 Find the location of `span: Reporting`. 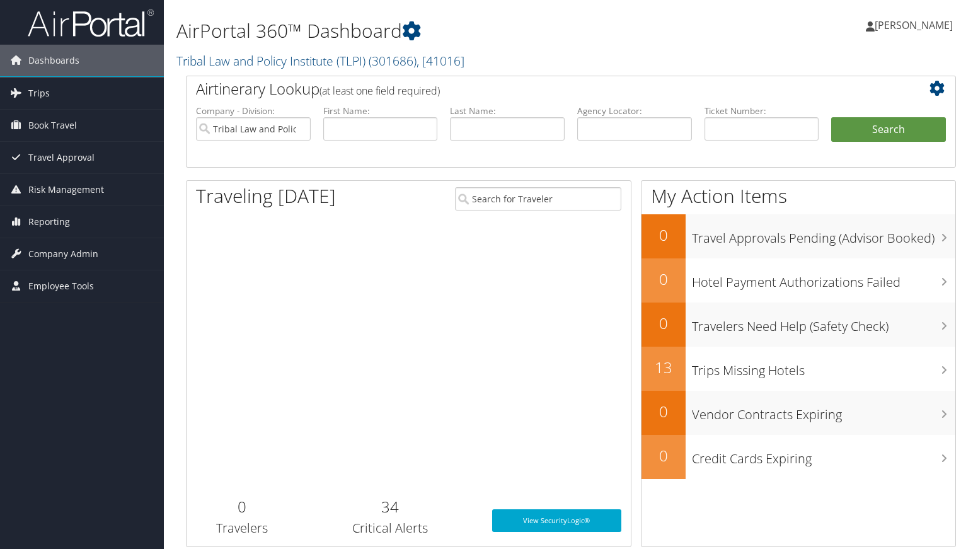

span: Reporting is located at coordinates (49, 222).